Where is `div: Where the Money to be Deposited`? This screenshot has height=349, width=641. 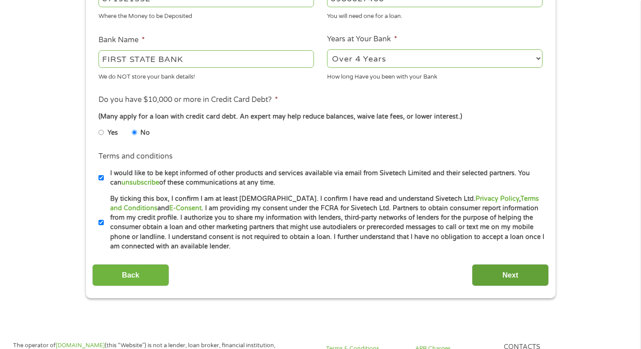 div: Where the Money to be Deposited is located at coordinates (206, 15).